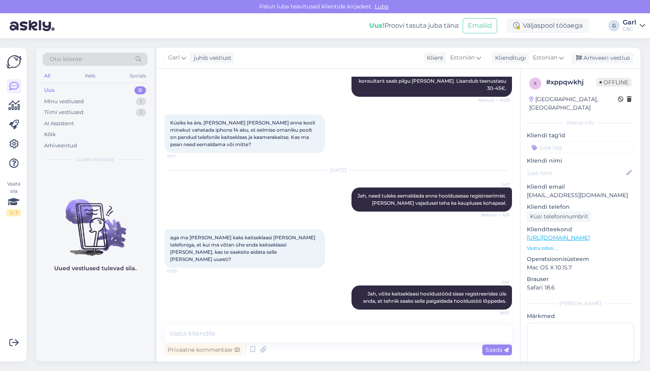 This screenshot has width=650, height=371. Describe the element at coordinates (580, 135) in the screenshot. I see `p: Kliendi tag'id` at that location.